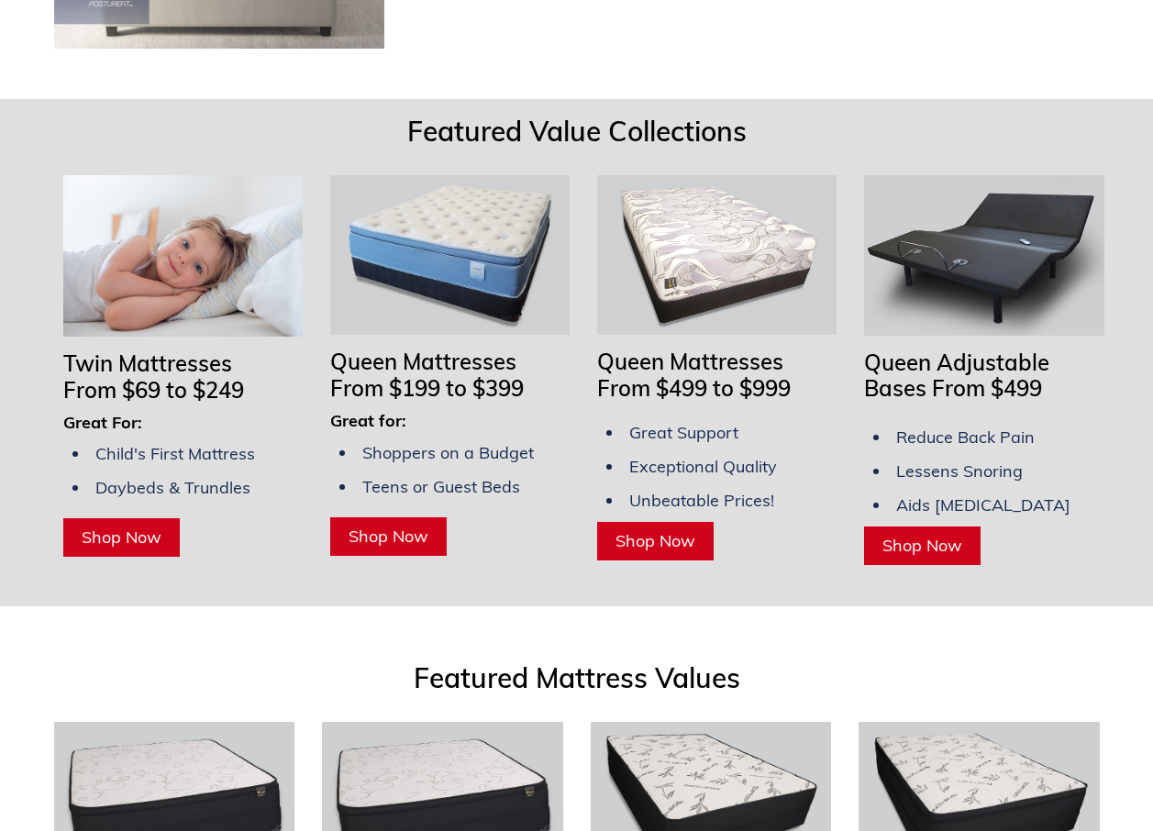 This screenshot has width=1153, height=831. I want to click on span: Unbeatable Prices!, so click(702, 500).